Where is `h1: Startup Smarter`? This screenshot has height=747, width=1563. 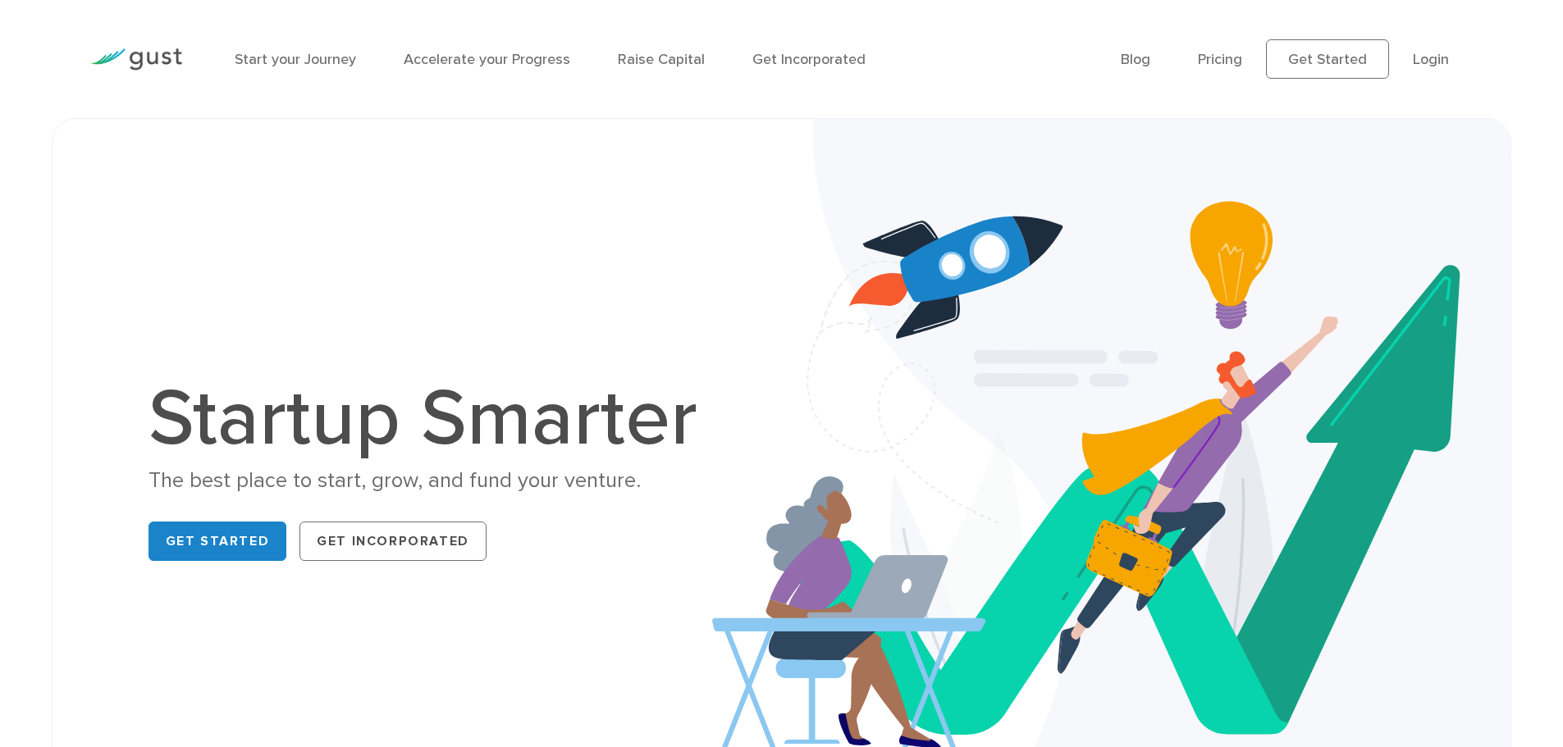 h1: Startup Smarter is located at coordinates (432, 419).